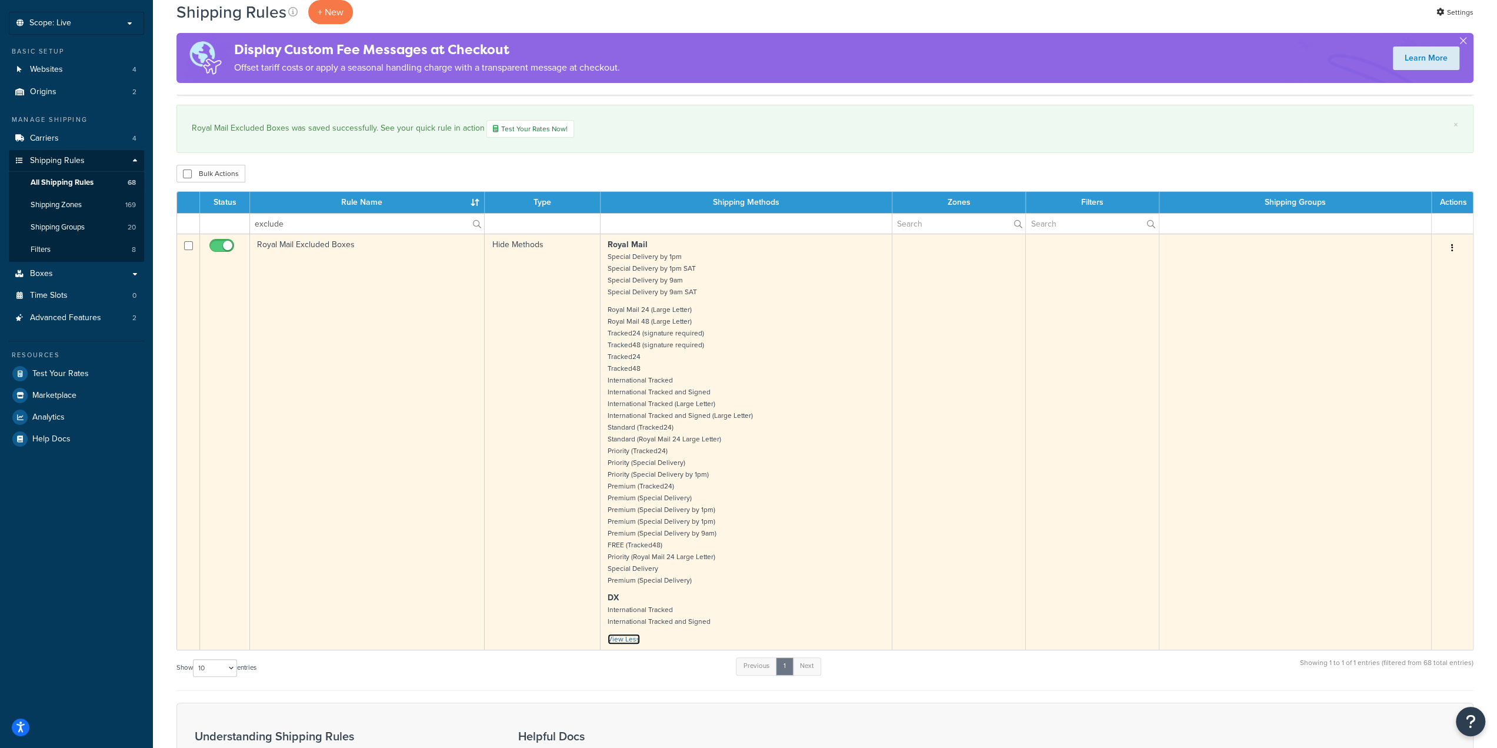 This screenshot has width=1497, height=748. Describe the element at coordinates (231, 12) in the screenshot. I see `h1: Shipping Rules` at that location.